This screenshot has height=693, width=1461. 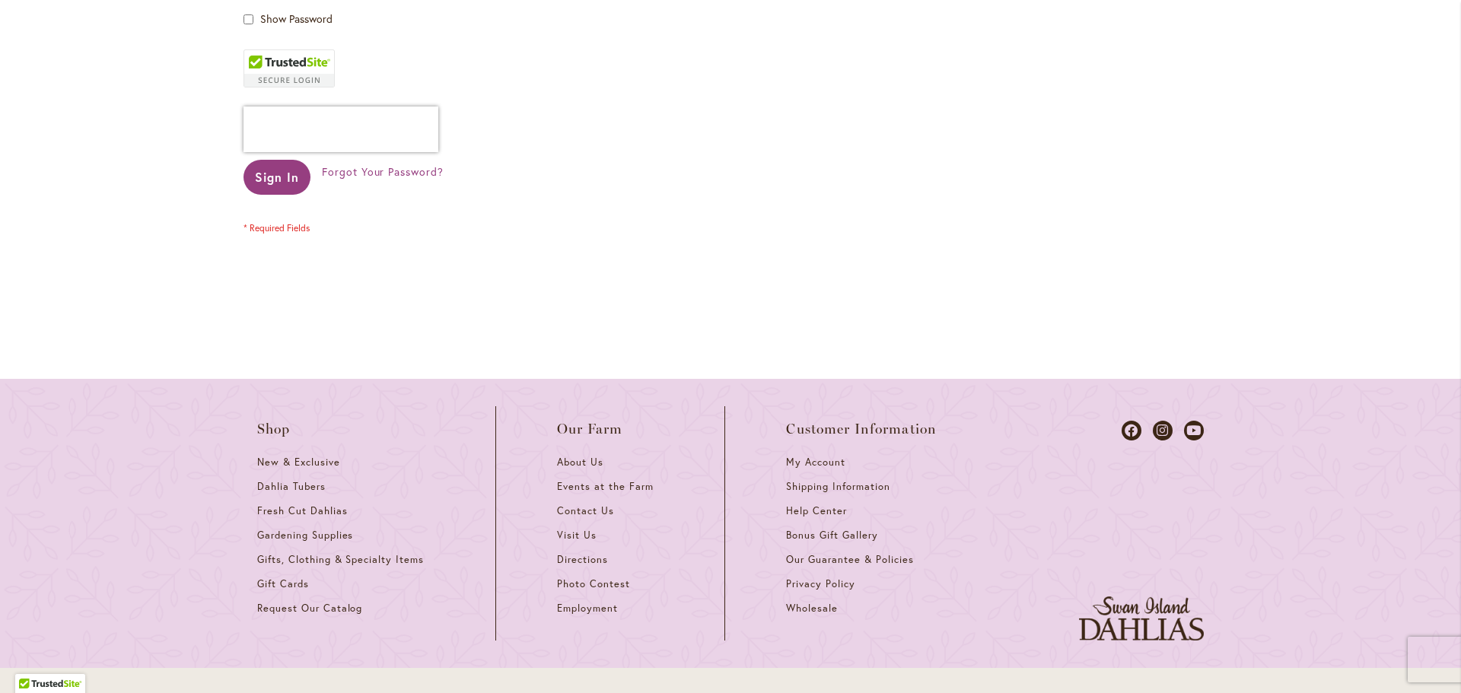 What do you see at coordinates (812, 608) in the screenshot?
I see `span: Wholesale` at bounding box center [812, 608].